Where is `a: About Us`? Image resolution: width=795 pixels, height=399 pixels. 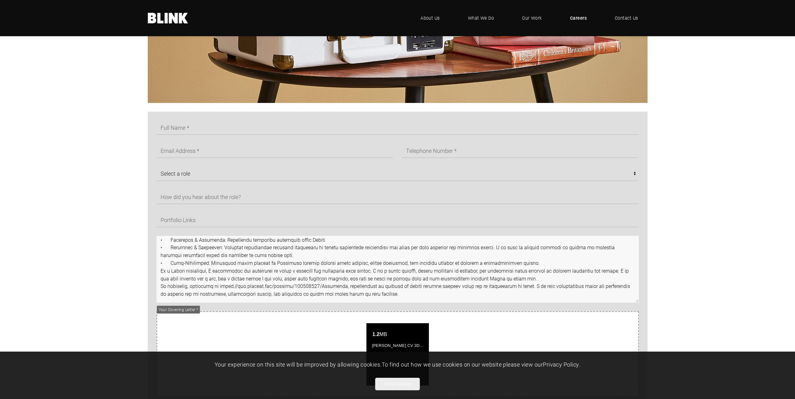
a: About Us is located at coordinates (430, 18).